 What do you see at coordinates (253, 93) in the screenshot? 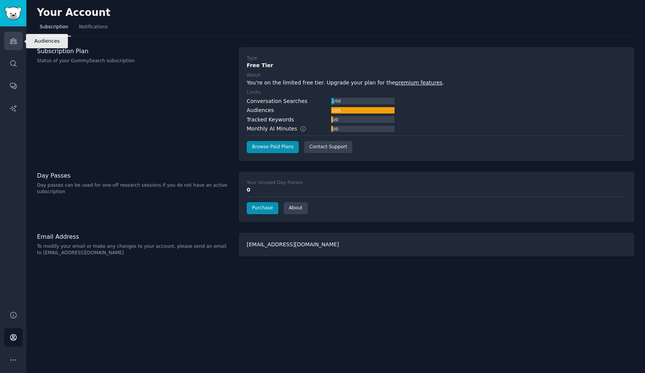
I see `div: Limits` at bounding box center [253, 93].